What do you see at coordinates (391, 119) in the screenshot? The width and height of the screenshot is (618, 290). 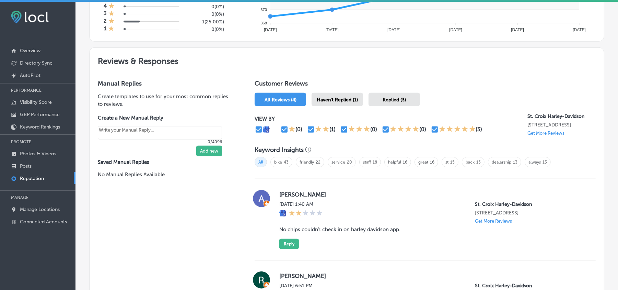 I see `p: VIEW BY` at bounding box center [391, 119].